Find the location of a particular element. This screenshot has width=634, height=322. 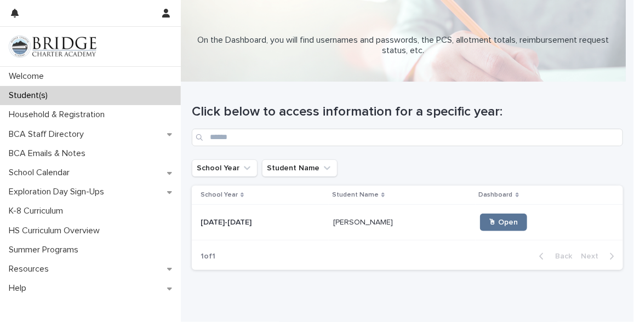

p: K-8 Curriculum is located at coordinates (38, 211).